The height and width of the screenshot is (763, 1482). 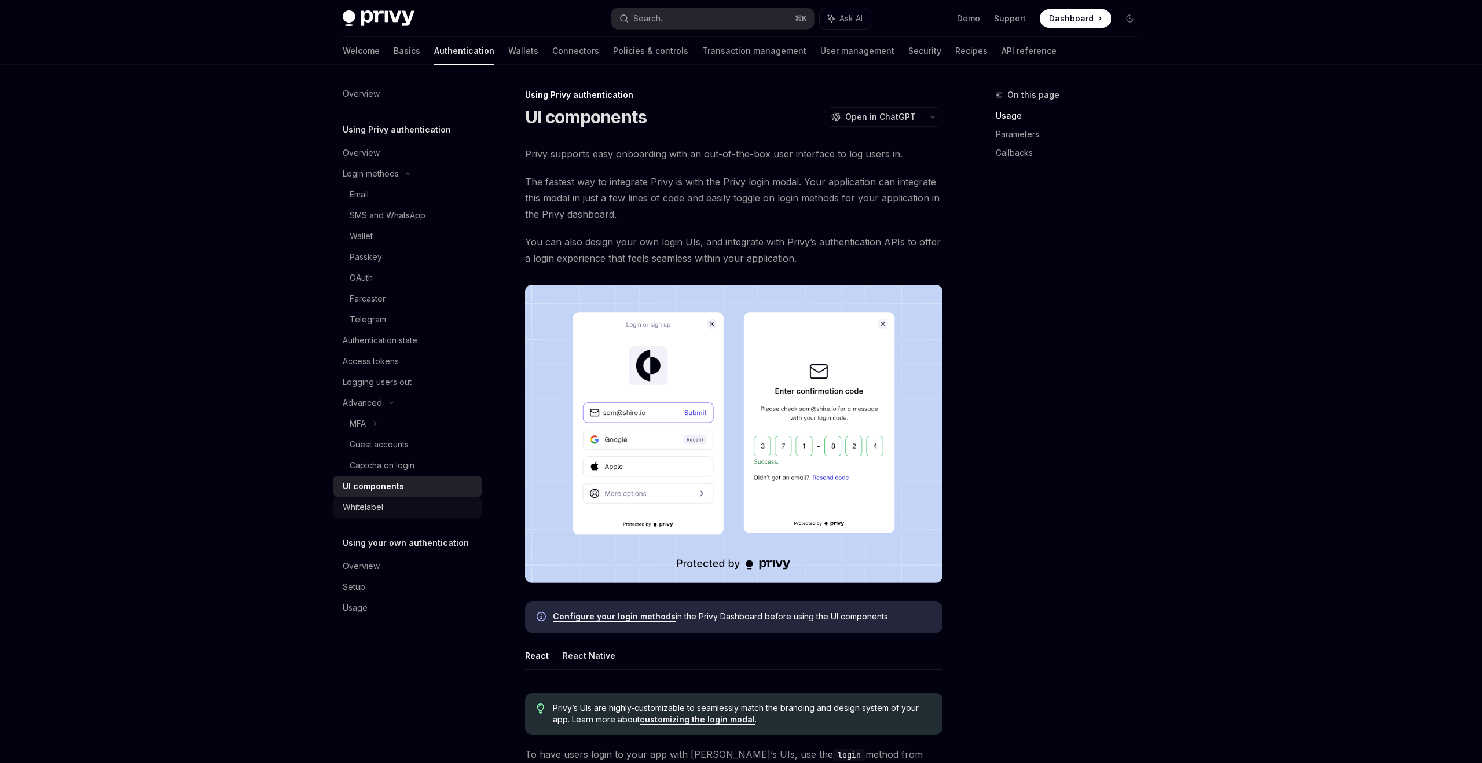 I want to click on div: Usage, so click(x=355, y=608).